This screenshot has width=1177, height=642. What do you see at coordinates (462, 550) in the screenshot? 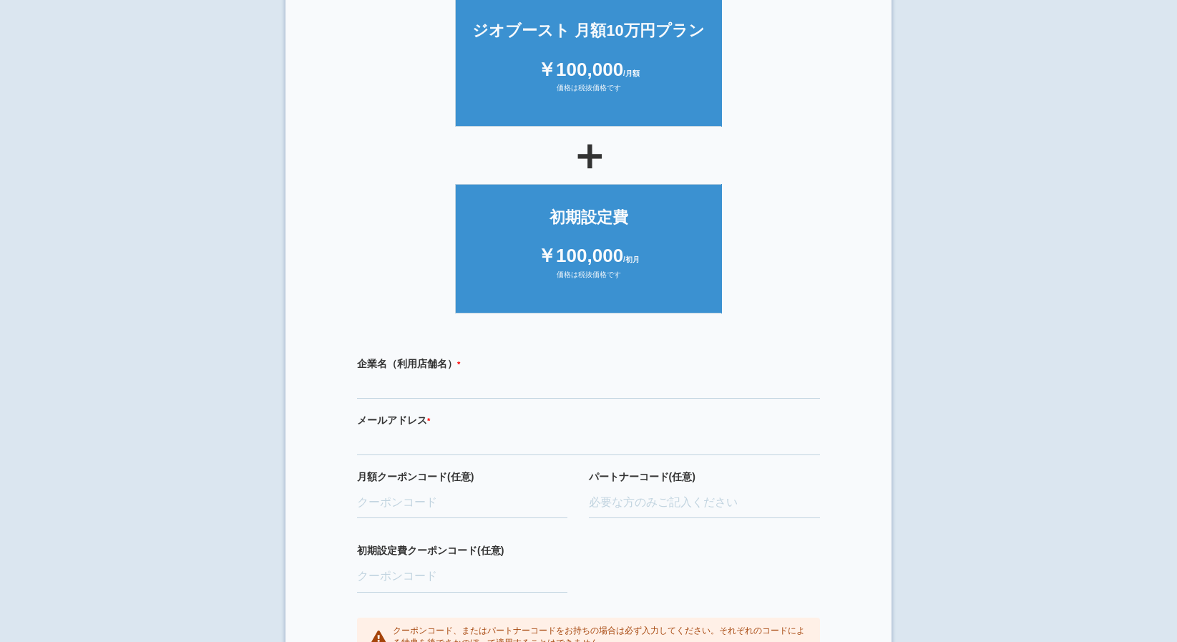
I see `label: 初期設定費クーポンコード(任意)` at bounding box center [462, 550].